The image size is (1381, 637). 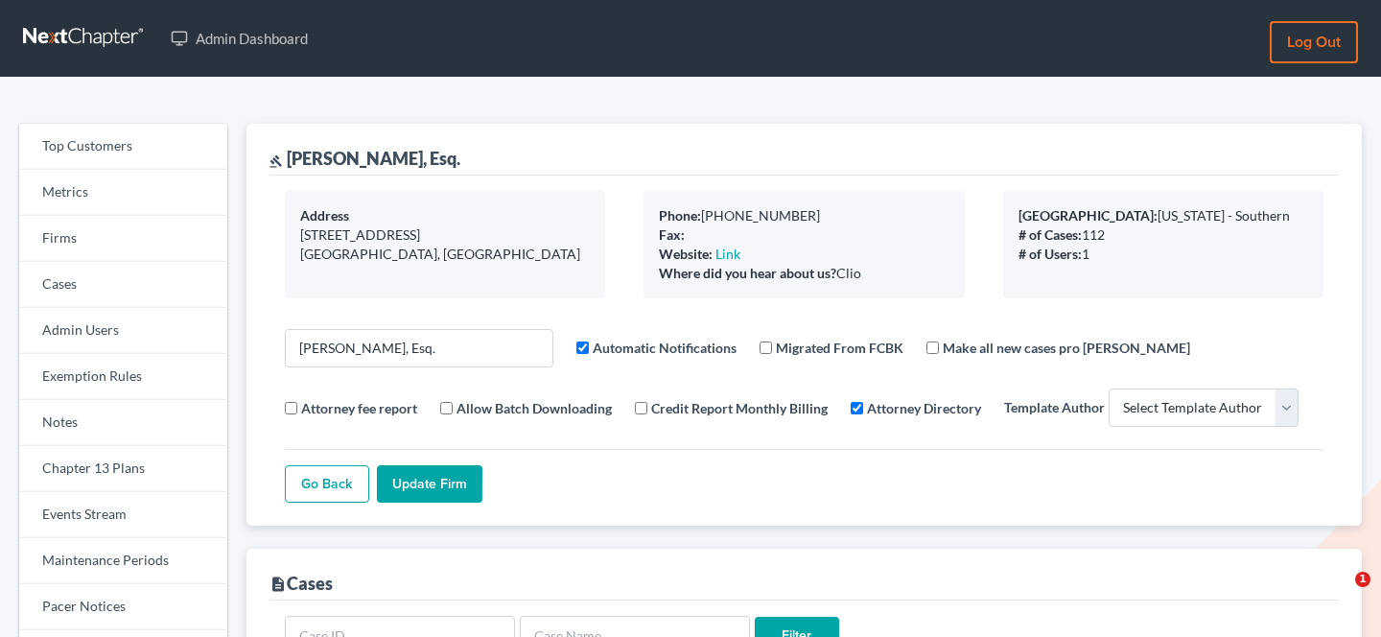 I want to click on a: Maintenance Periods, so click(x=123, y=561).